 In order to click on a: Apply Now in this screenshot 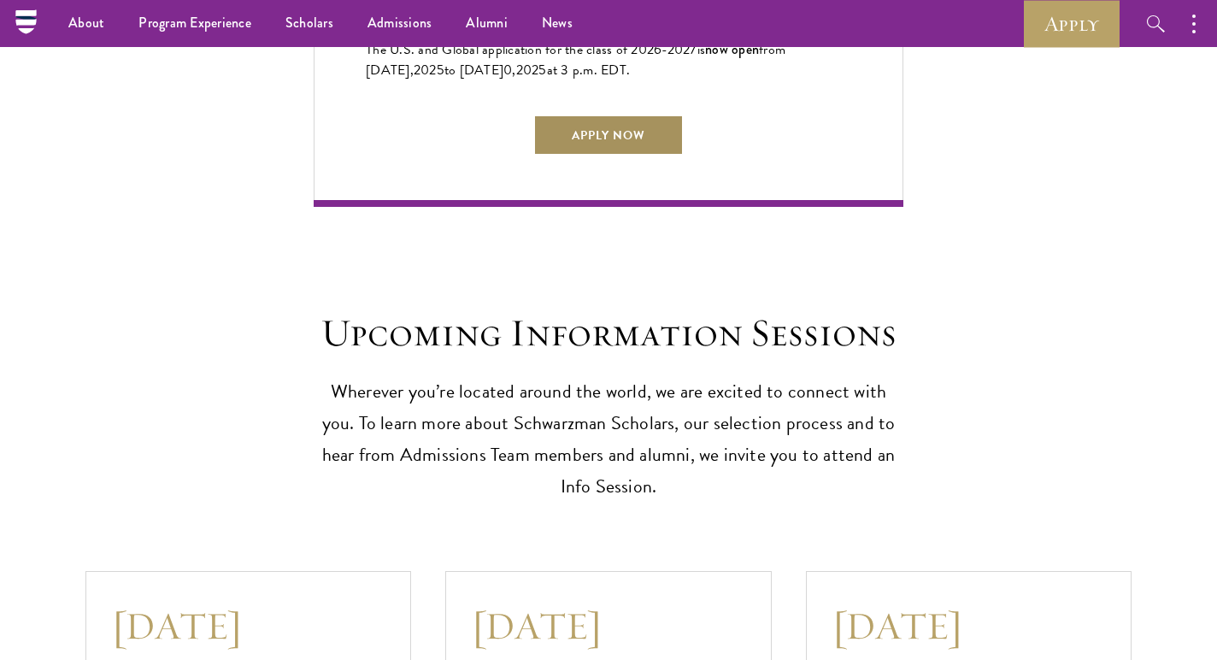, I will do `click(609, 135)`.